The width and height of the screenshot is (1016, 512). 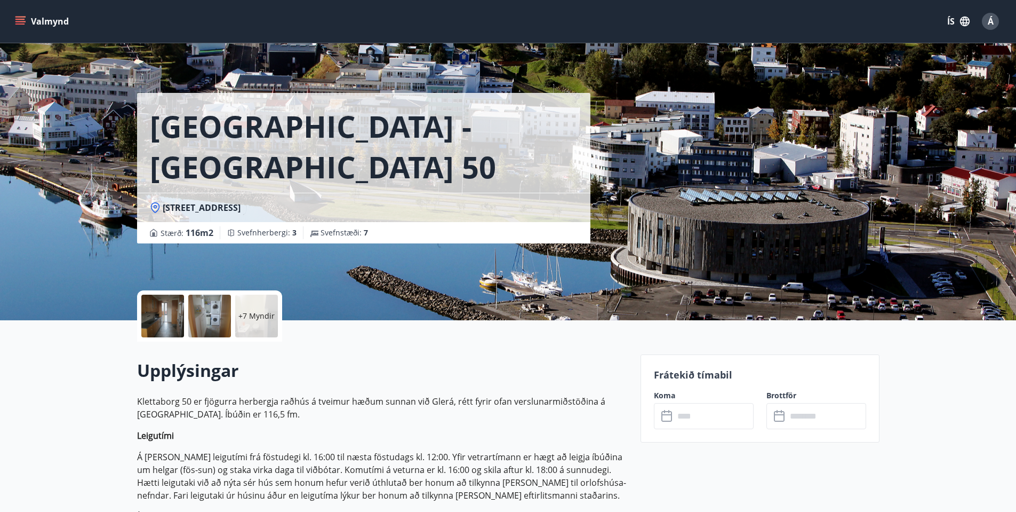 What do you see at coordinates (760, 374) in the screenshot?
I see `p: Frátekið tímabil` at bounding box center [760, 374].